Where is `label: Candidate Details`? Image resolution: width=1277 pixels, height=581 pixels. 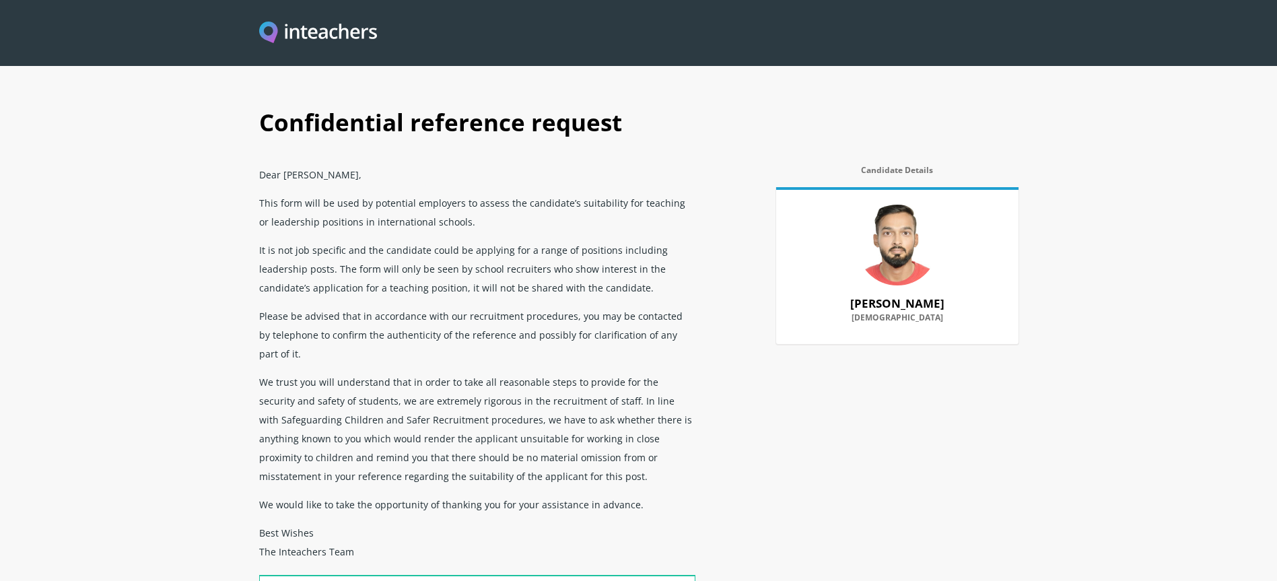 label: Candidate Details is located at coordinates (897, 174).